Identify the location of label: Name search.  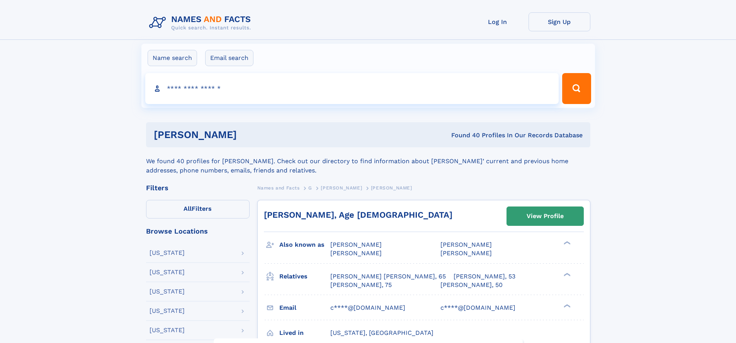
(172, 58).